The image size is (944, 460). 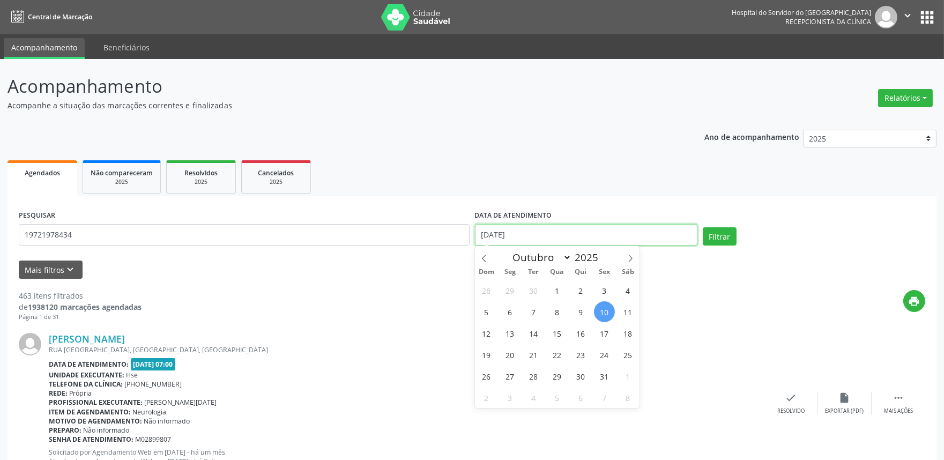 What do you see at coordinates (332, 86) in the screenshot?
I see `p: Acompanhamento` at bounding box center [332, 86].